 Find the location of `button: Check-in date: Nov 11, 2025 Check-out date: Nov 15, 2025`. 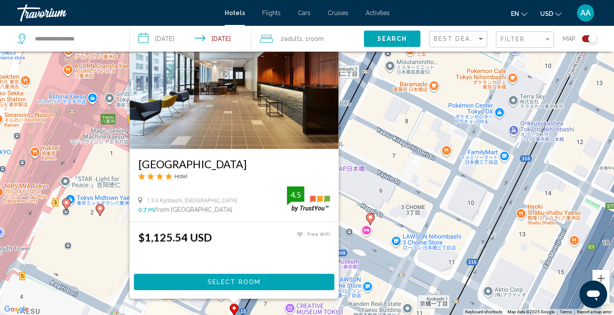

button: Check-in date: Nov 11, 2025 Check-out date: Nov 15, 2025 is located at coordinates (190, 39).